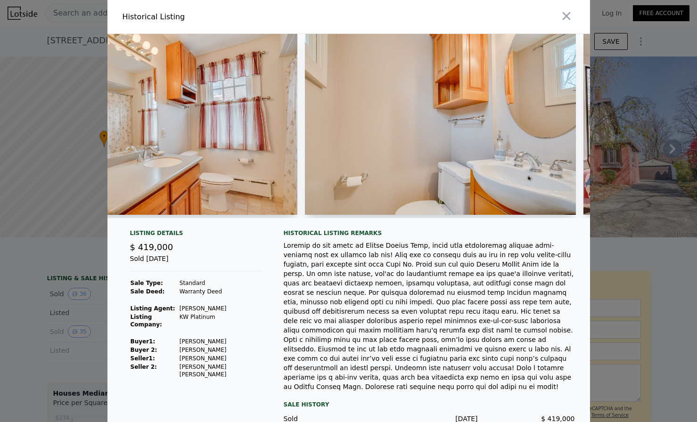 The width and height of the screenshot is (697, 422). I want to click on td: Warranty Deed, so click(220, 292).